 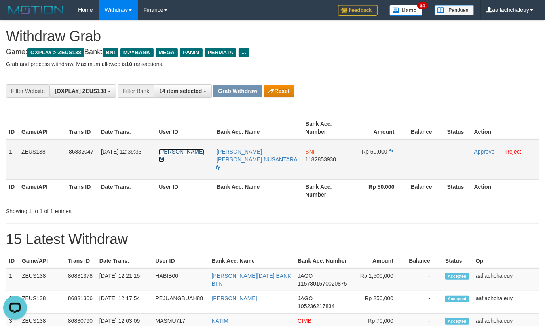 I want to click on img: panduan.png, so click(x=455, y=10).